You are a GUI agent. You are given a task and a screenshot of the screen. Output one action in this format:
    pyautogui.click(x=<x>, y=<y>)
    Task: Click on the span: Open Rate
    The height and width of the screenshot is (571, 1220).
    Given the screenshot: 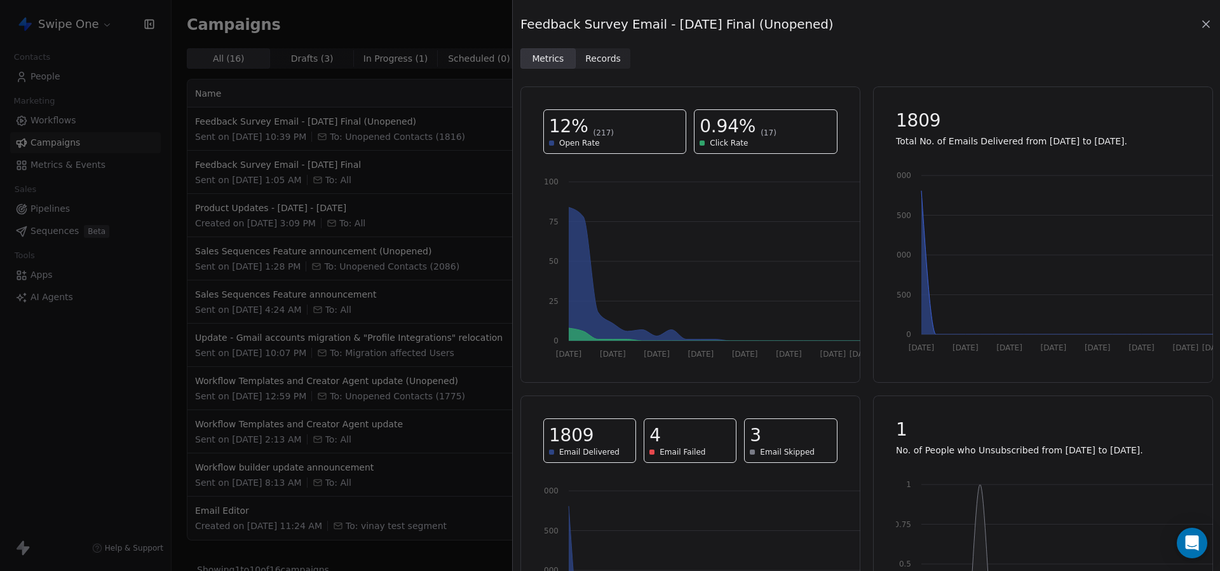 What is the action you would take?
    pyautogui.click(x=579, y=143)
    